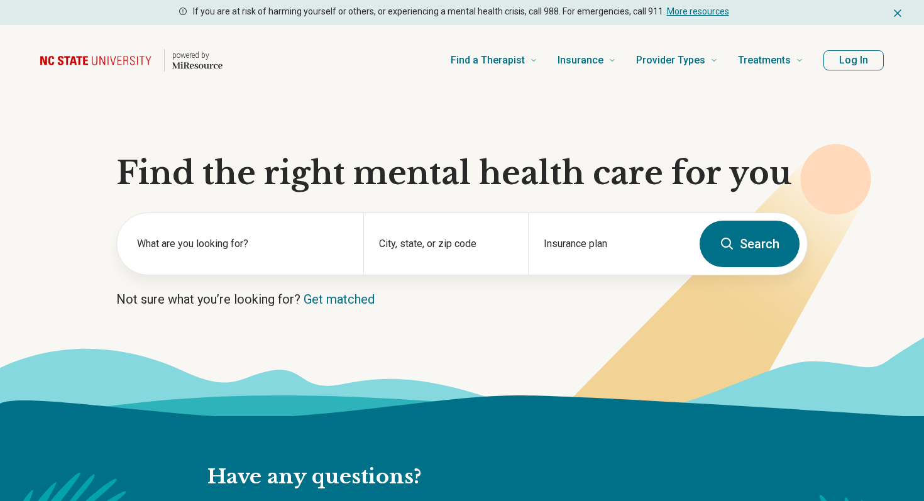 Image resolution: width=924 pixels, height=501 pixels. What do you see at coordinates (488, 60) in the screenshot?
I see `span: Find a Therapist` at bounding box center [488, 60].